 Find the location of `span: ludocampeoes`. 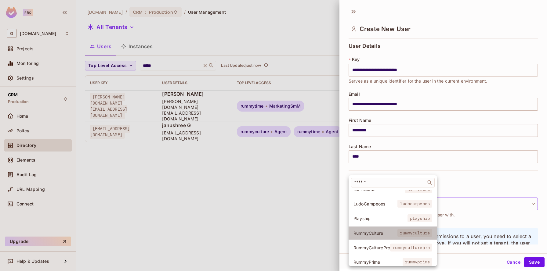

span: ludocampeoes is located at coordinates (415, 204).